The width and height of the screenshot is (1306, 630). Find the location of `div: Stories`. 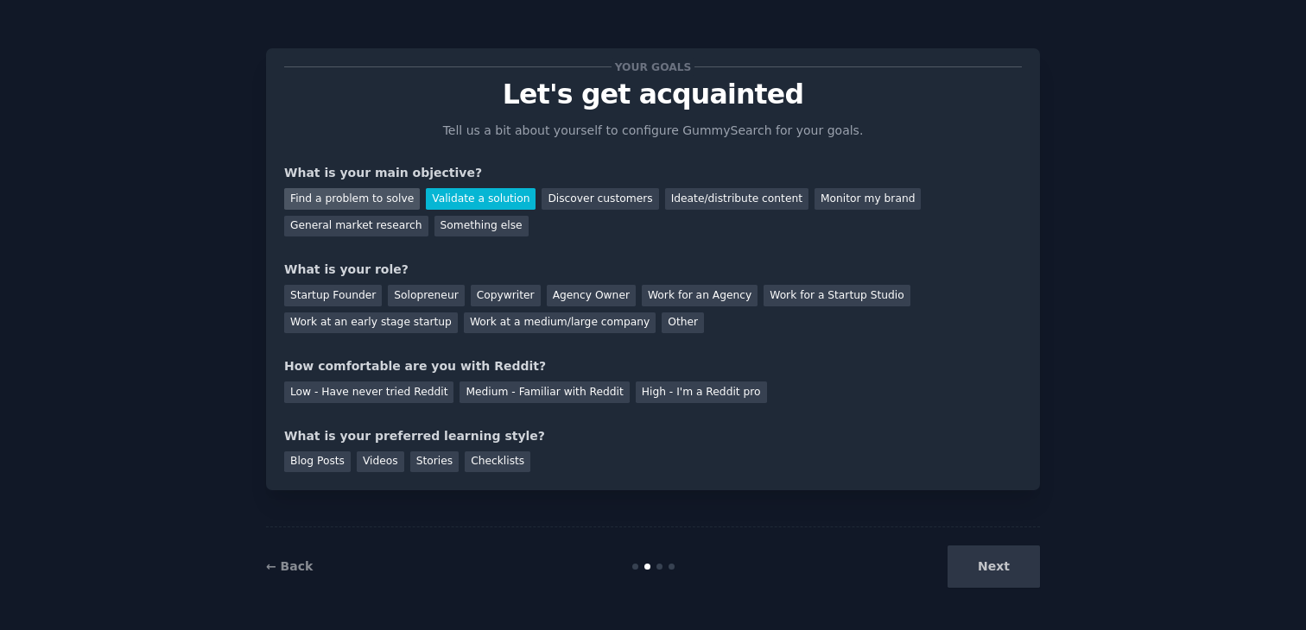

div: Stories is located at coordinates (434, 462).